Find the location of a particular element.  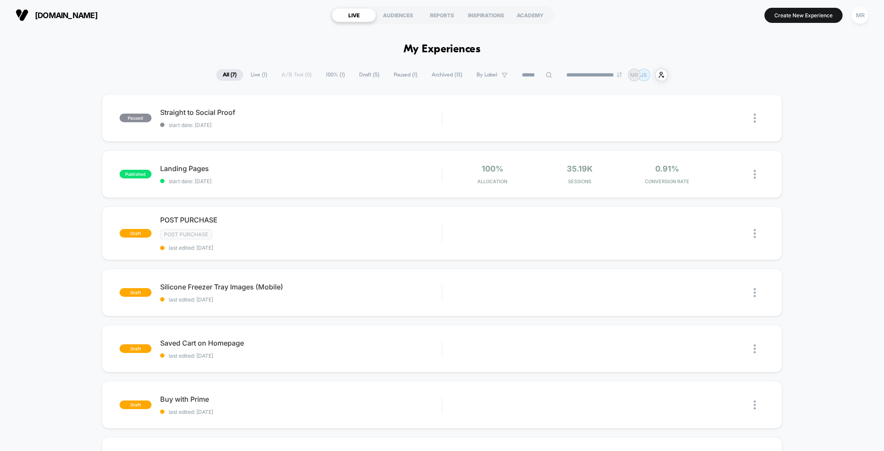

span: All ( 7 ) is located at coordinates (230, 75).